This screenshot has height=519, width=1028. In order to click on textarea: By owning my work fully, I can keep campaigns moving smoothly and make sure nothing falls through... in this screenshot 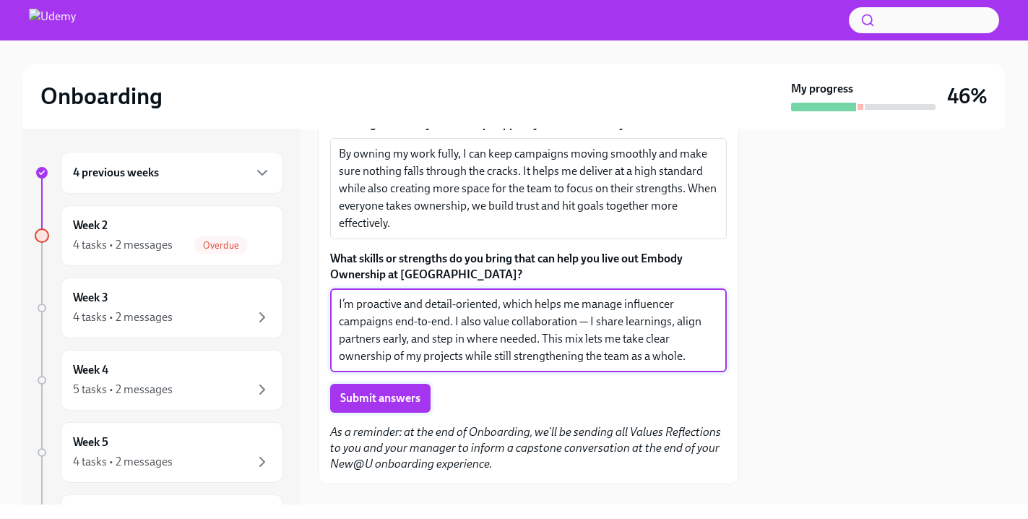, I will do `click(528, 189)`.